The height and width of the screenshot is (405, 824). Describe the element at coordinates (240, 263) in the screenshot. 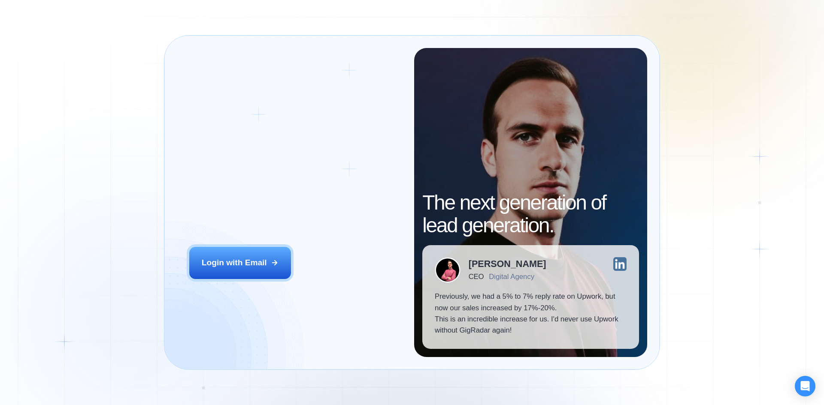

I see `button: Login with Email` at that location.